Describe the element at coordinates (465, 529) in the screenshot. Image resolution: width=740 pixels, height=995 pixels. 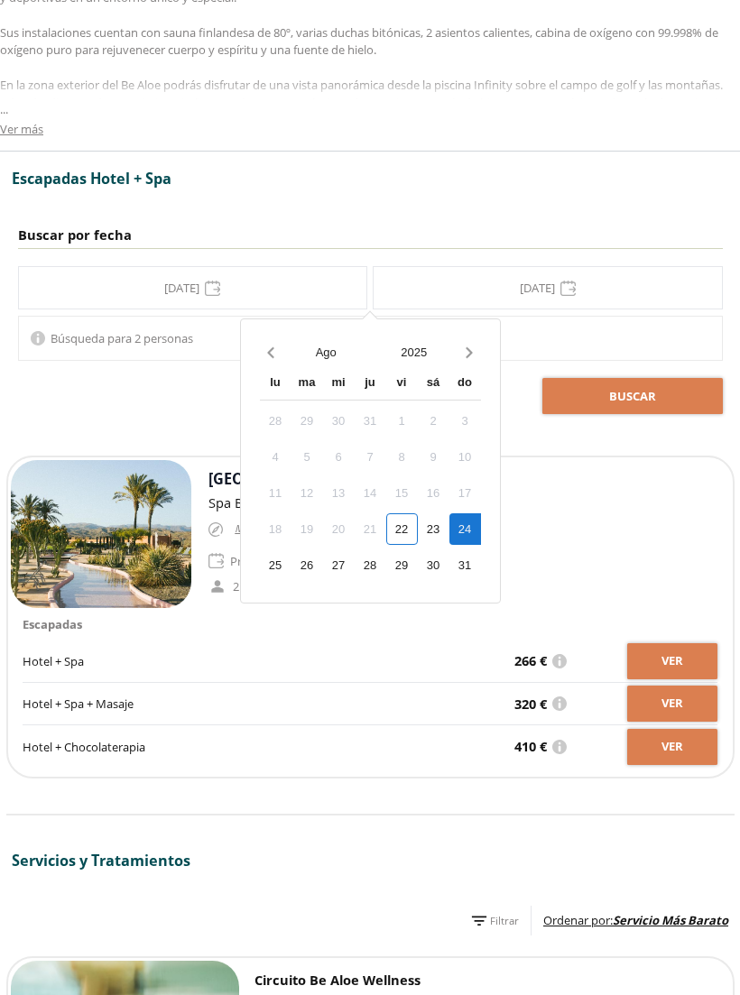
I see `div: 24` at that location.